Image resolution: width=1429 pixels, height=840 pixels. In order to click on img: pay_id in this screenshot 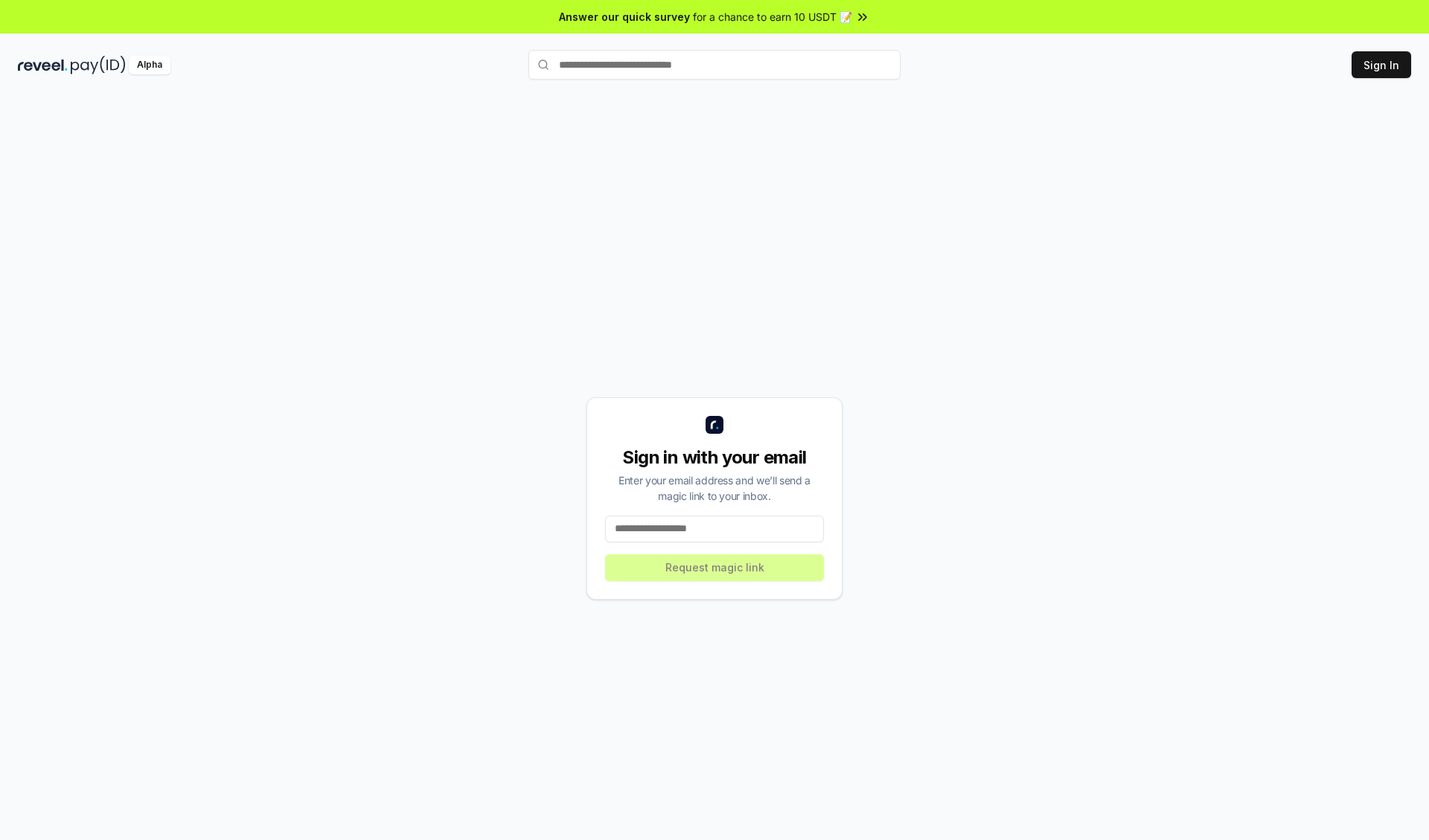, I will do `click(98, 65)`.